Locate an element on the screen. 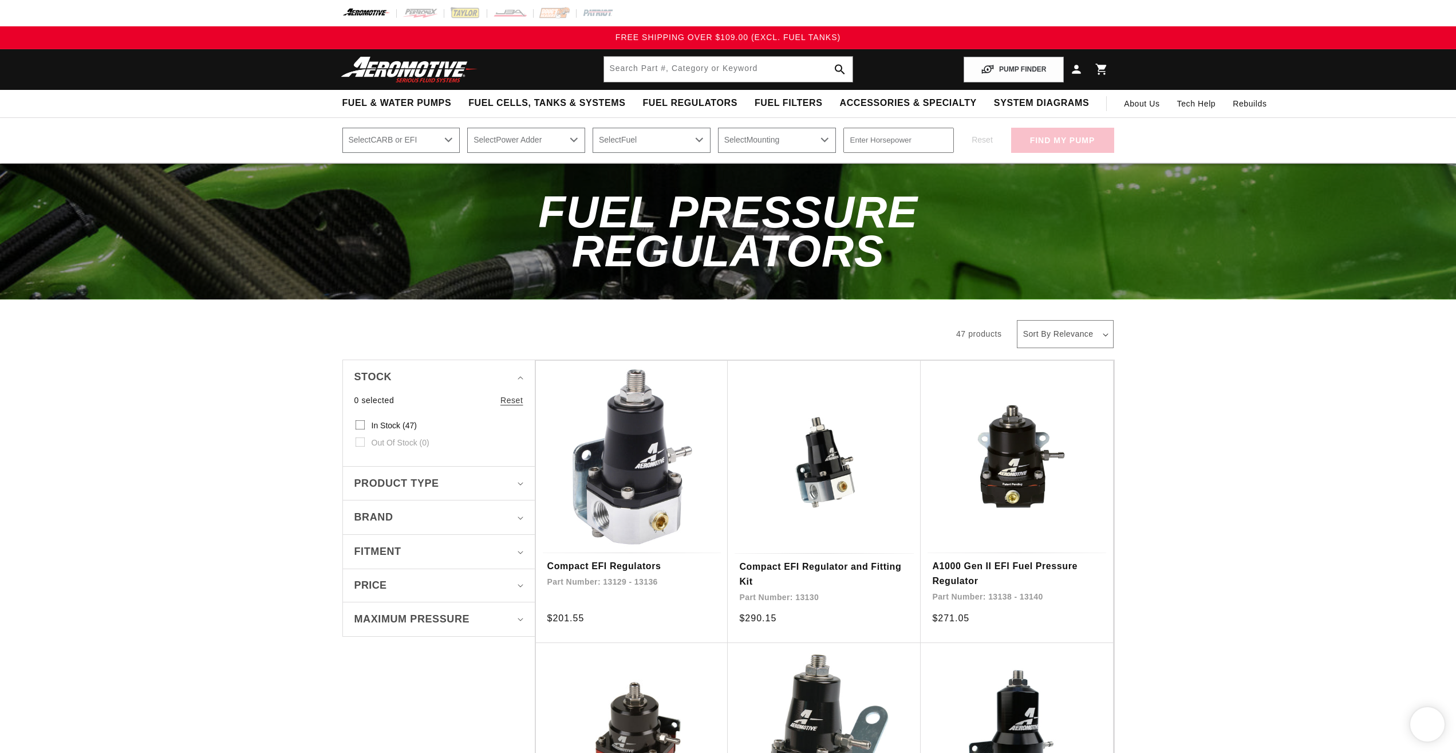 This screenshot has height=753, width=1456. summary: Brand (0 selected) is located at coordinates (438, 517).